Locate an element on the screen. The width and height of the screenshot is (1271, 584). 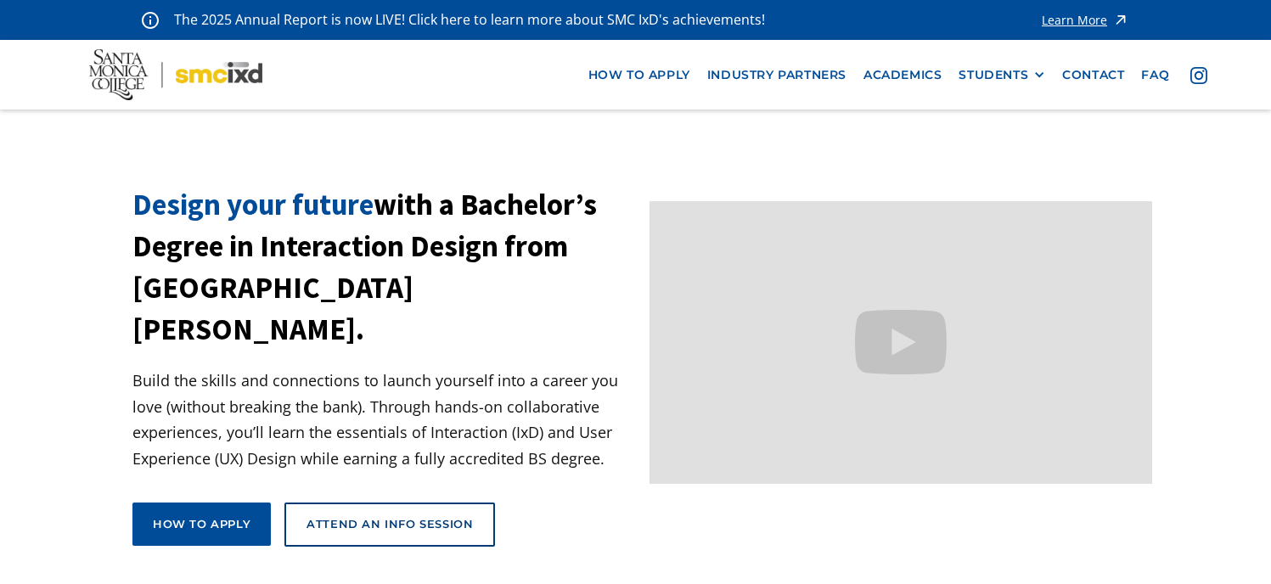
div: Attend an Info Session is located at coordinates (390, 524).